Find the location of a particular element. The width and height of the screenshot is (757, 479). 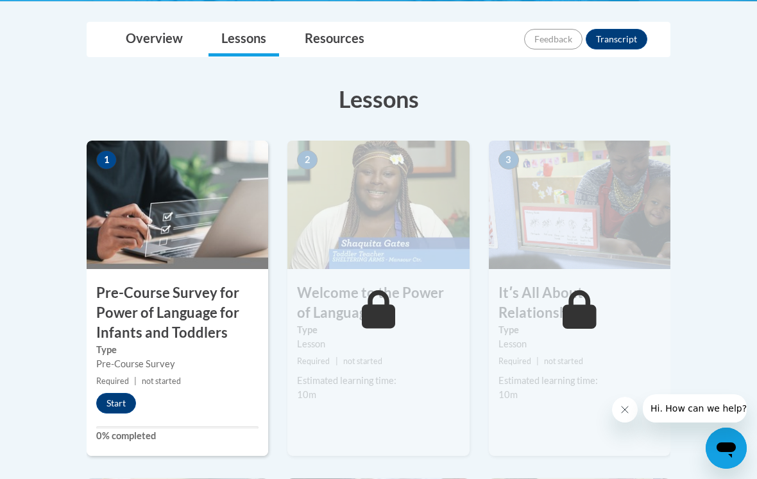

div: Pre-Course Survey is located at coordinates (177, 364).